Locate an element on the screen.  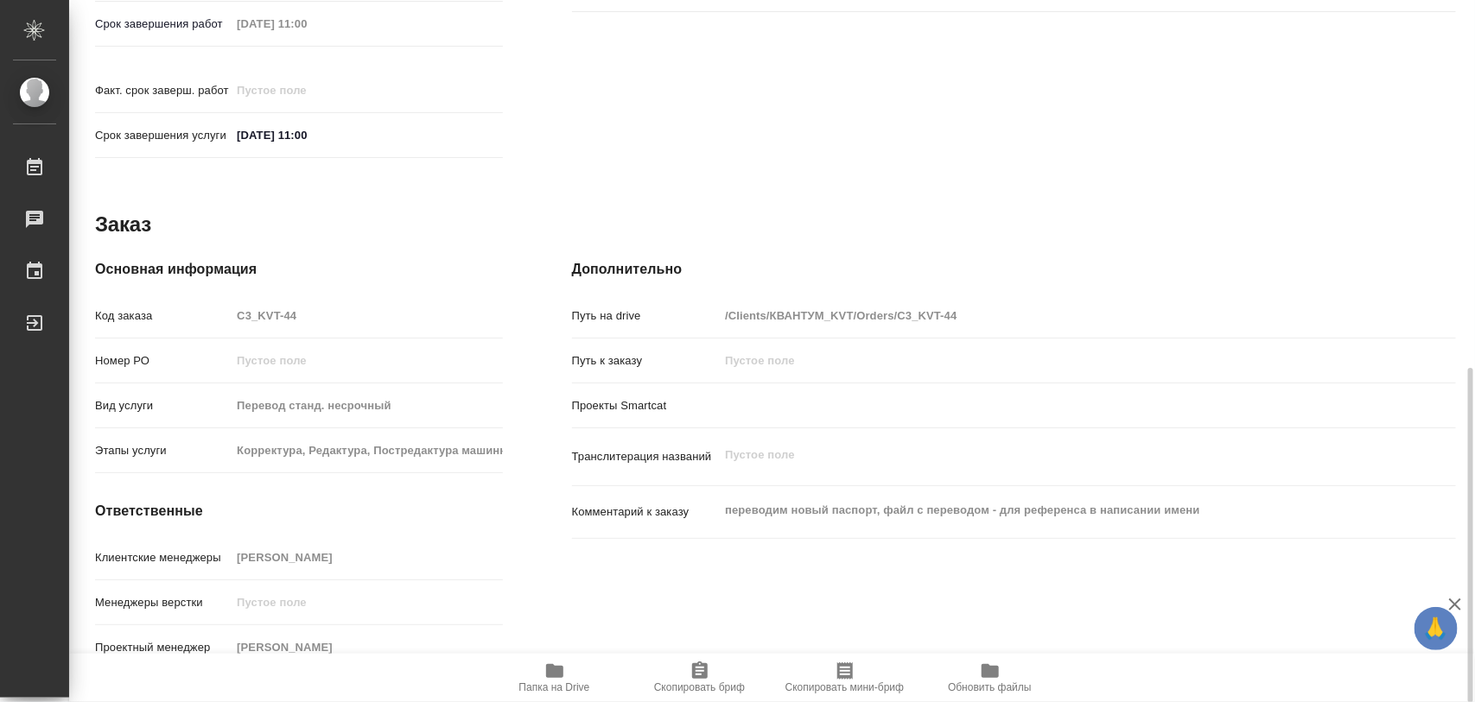
button: Обновить файлы is located at coordinates (990, 678).